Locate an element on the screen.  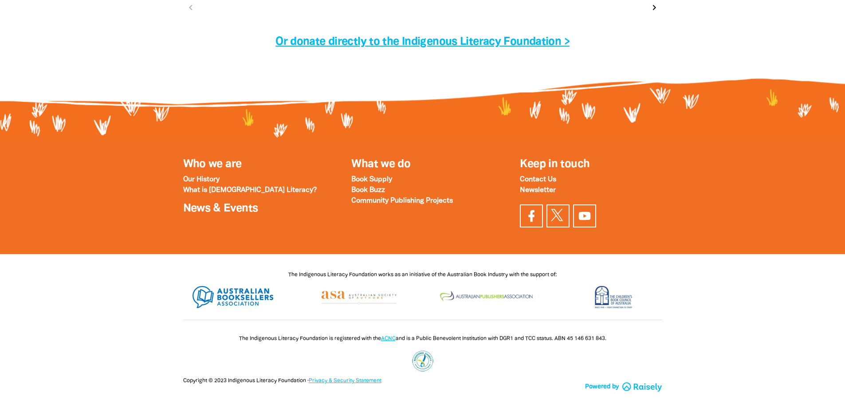
strong: Book Buzz is located at coordinates (368, 190).